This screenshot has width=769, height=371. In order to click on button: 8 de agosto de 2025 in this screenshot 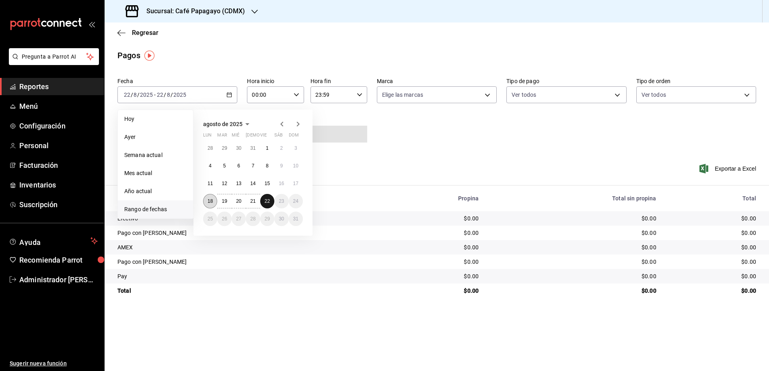, I will do `click(267, 166)`.